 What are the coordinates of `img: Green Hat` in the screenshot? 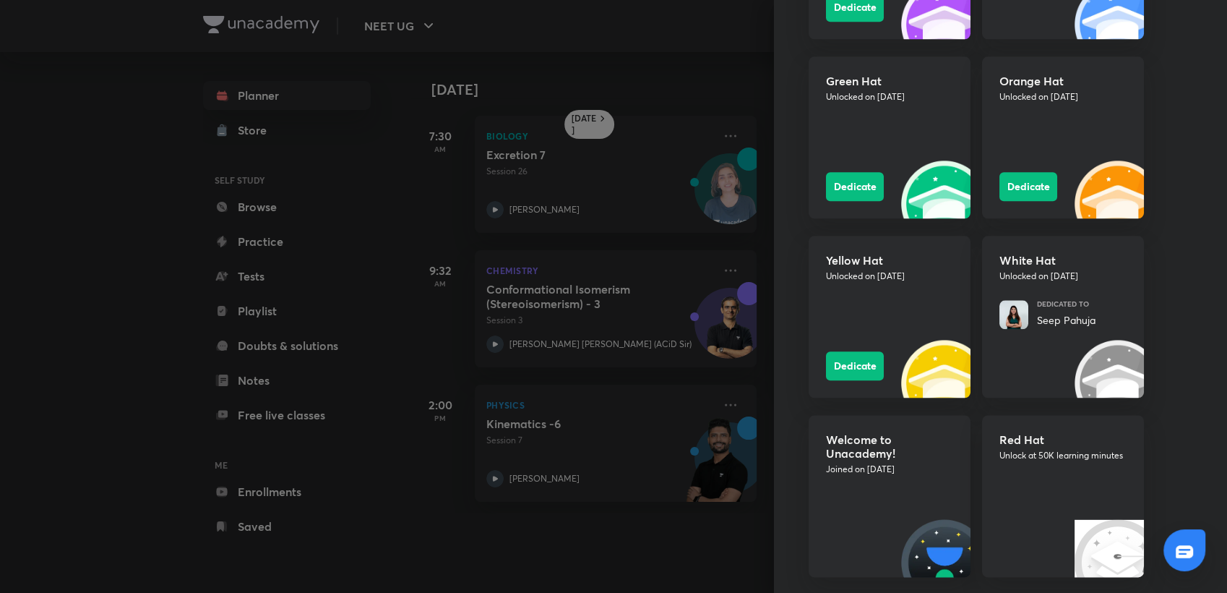 It's located at (945, 204).